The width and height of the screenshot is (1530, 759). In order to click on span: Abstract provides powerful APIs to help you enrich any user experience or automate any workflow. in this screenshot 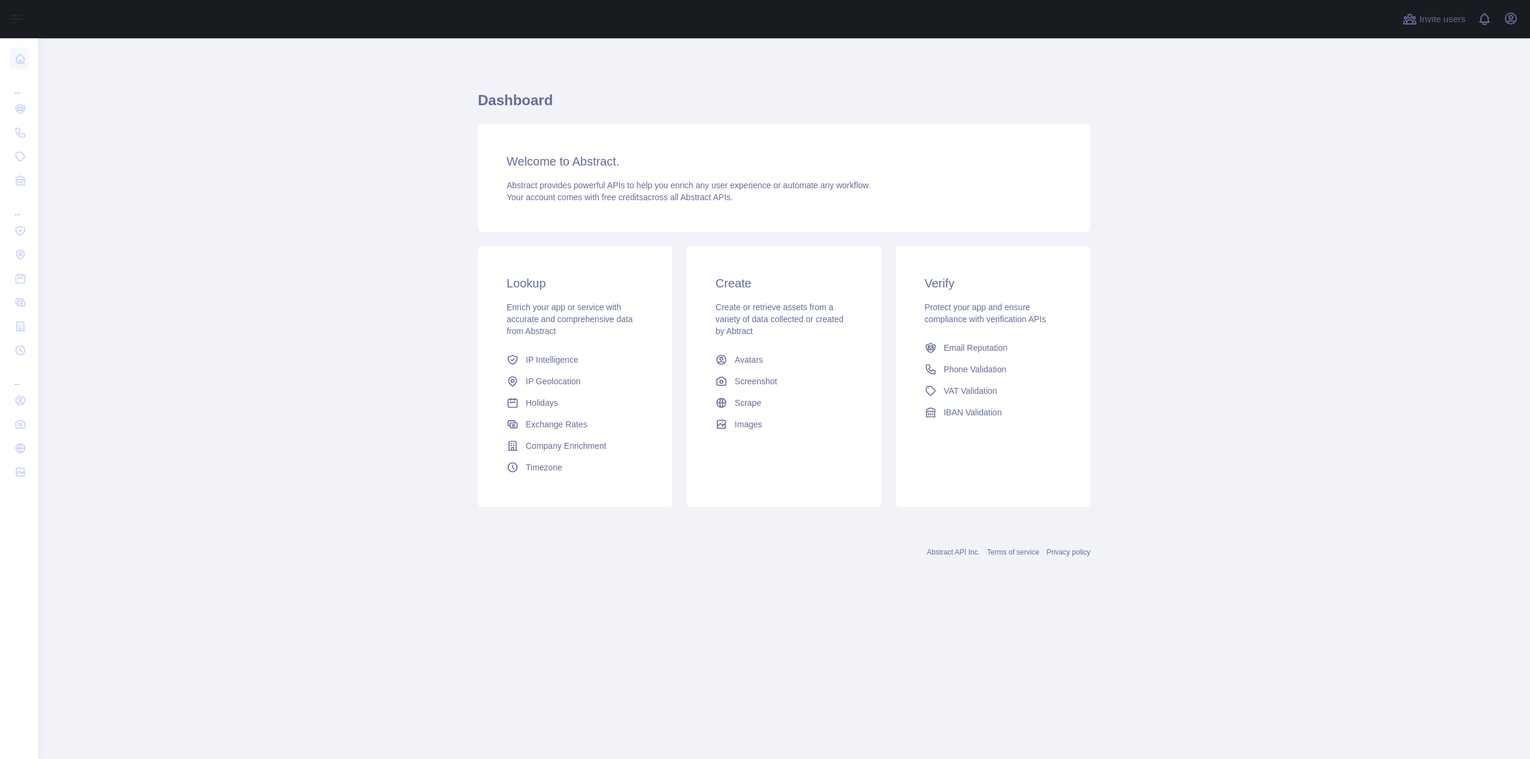, I will do `click(688, 185)`.